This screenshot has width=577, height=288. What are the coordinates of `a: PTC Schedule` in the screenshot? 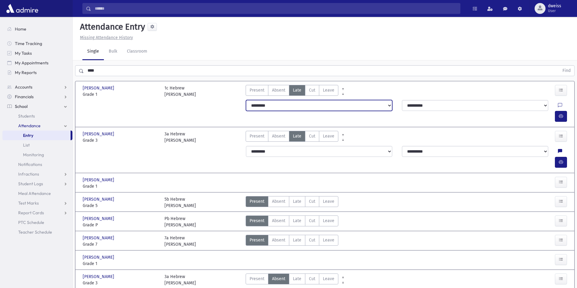 It's located at (37, 223).